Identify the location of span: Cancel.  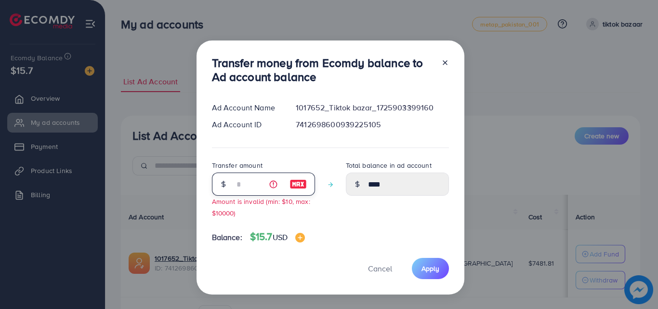
(380, 268).